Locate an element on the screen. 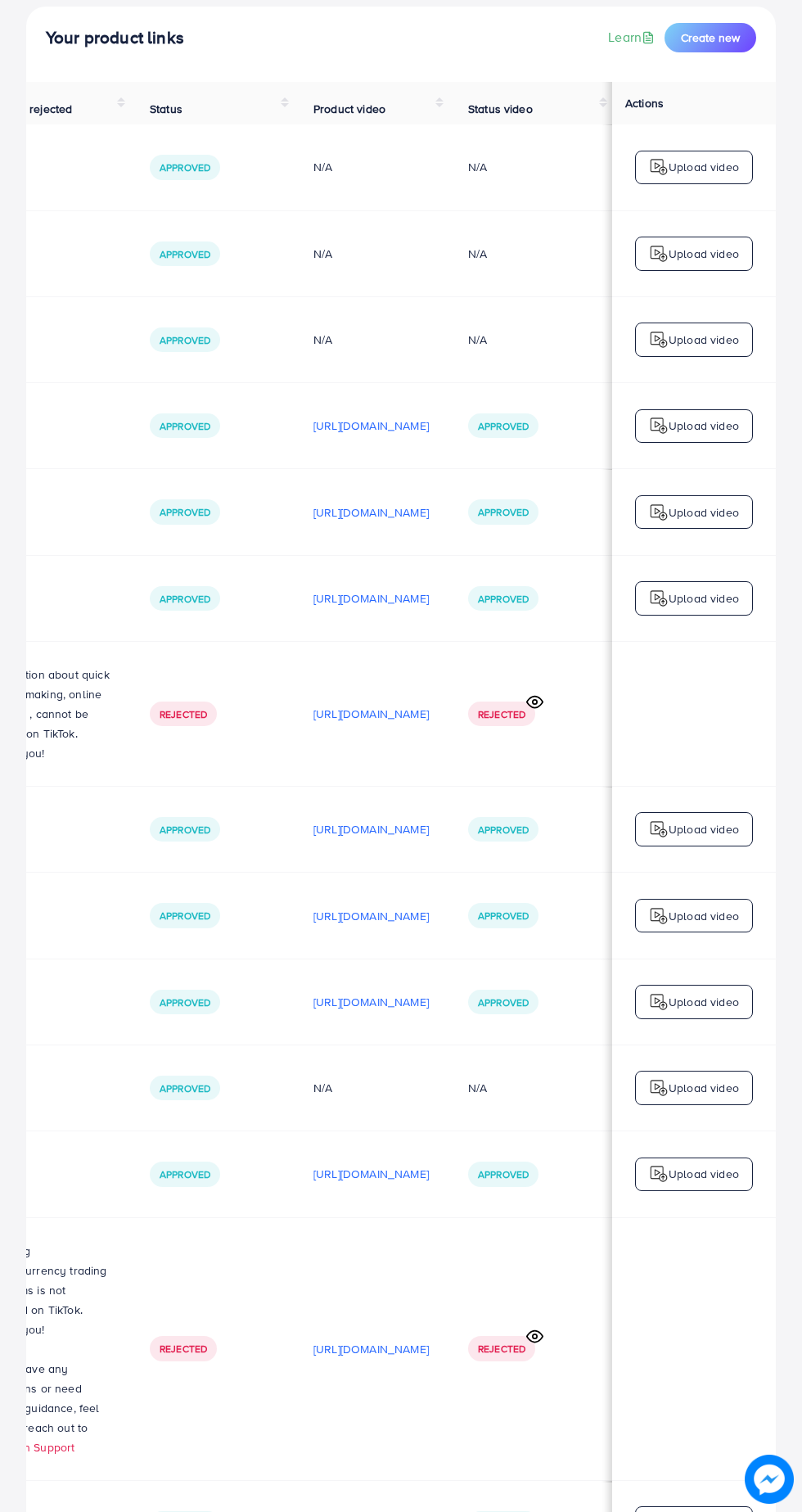 The image size is (802, 1512). img: image is located at coordinates (769, 1478).